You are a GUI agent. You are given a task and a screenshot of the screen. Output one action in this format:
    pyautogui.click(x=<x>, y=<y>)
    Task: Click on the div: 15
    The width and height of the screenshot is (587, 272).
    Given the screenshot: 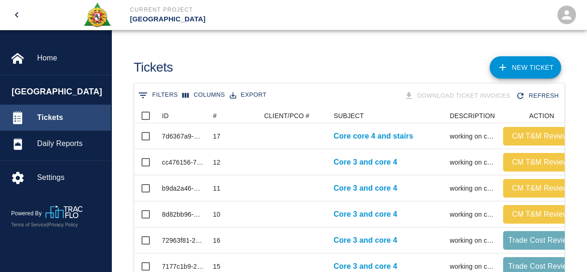 What is the action you would take?
    pyautogui.click(x=217, y=266)
    